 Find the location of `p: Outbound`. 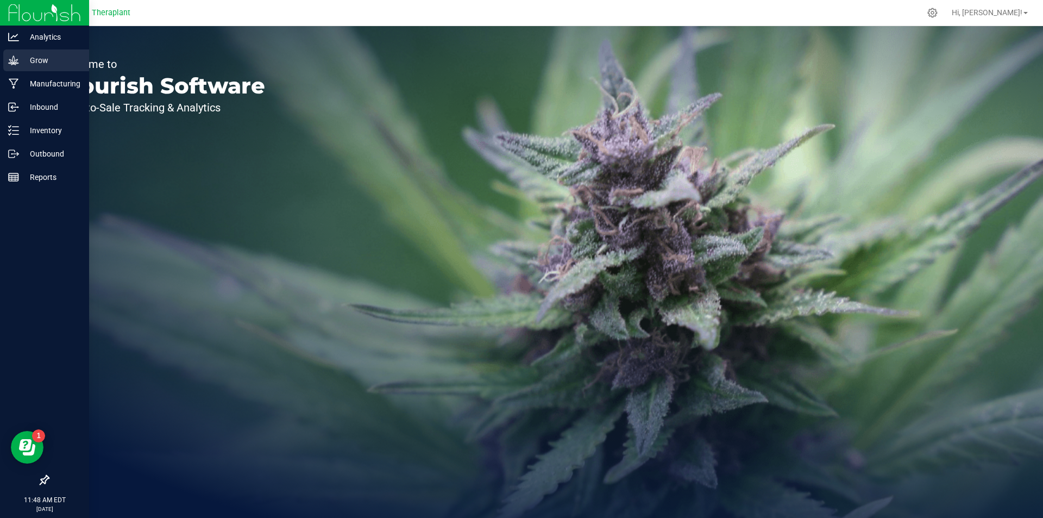

p: Outbound is located at coordinates (52, 154).